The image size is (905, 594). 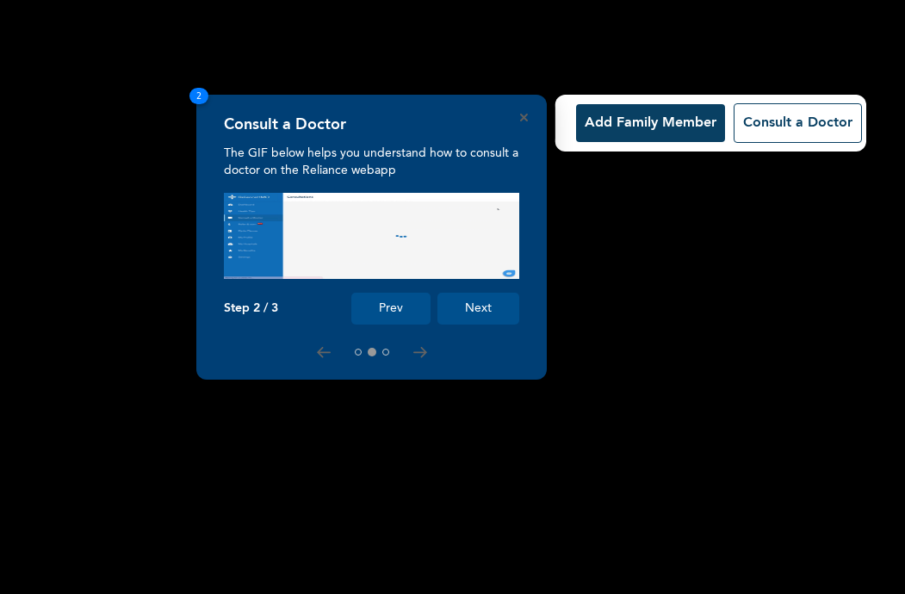 I want to click on button: Close, so click(x=524, y=117).